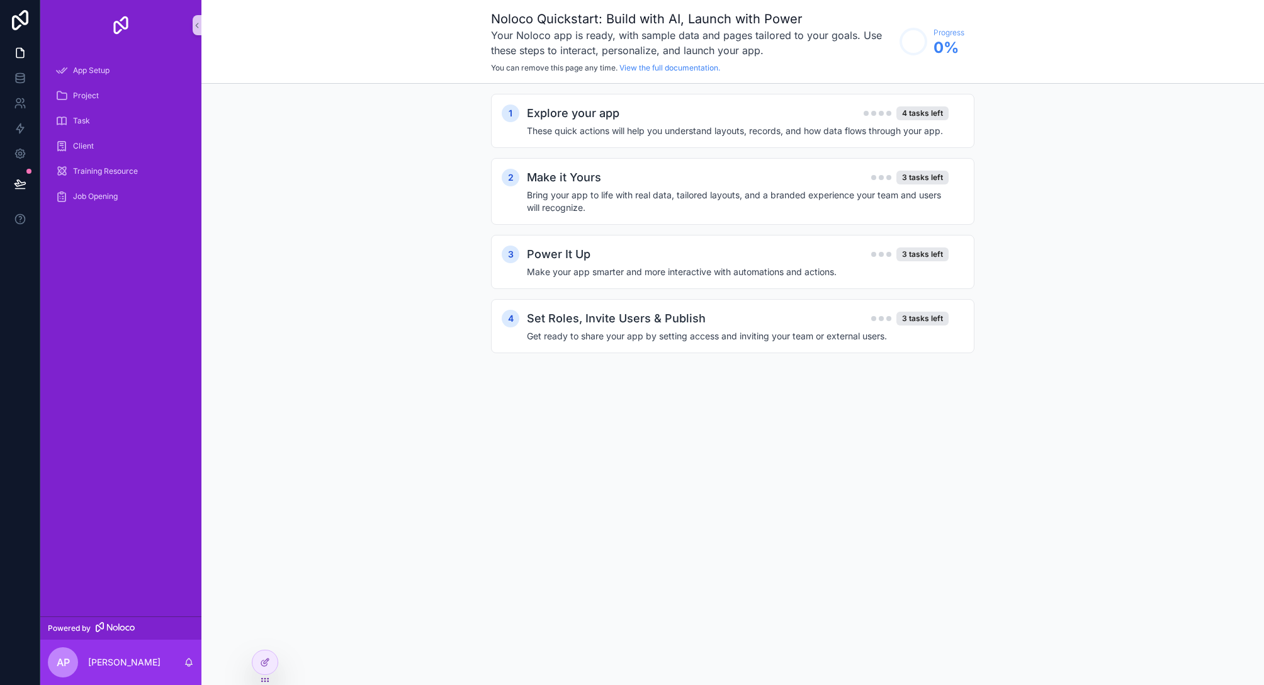  I want to click on h1: Noloco Quickstart: Build with AI, Launch with Power, so click(692, 19).